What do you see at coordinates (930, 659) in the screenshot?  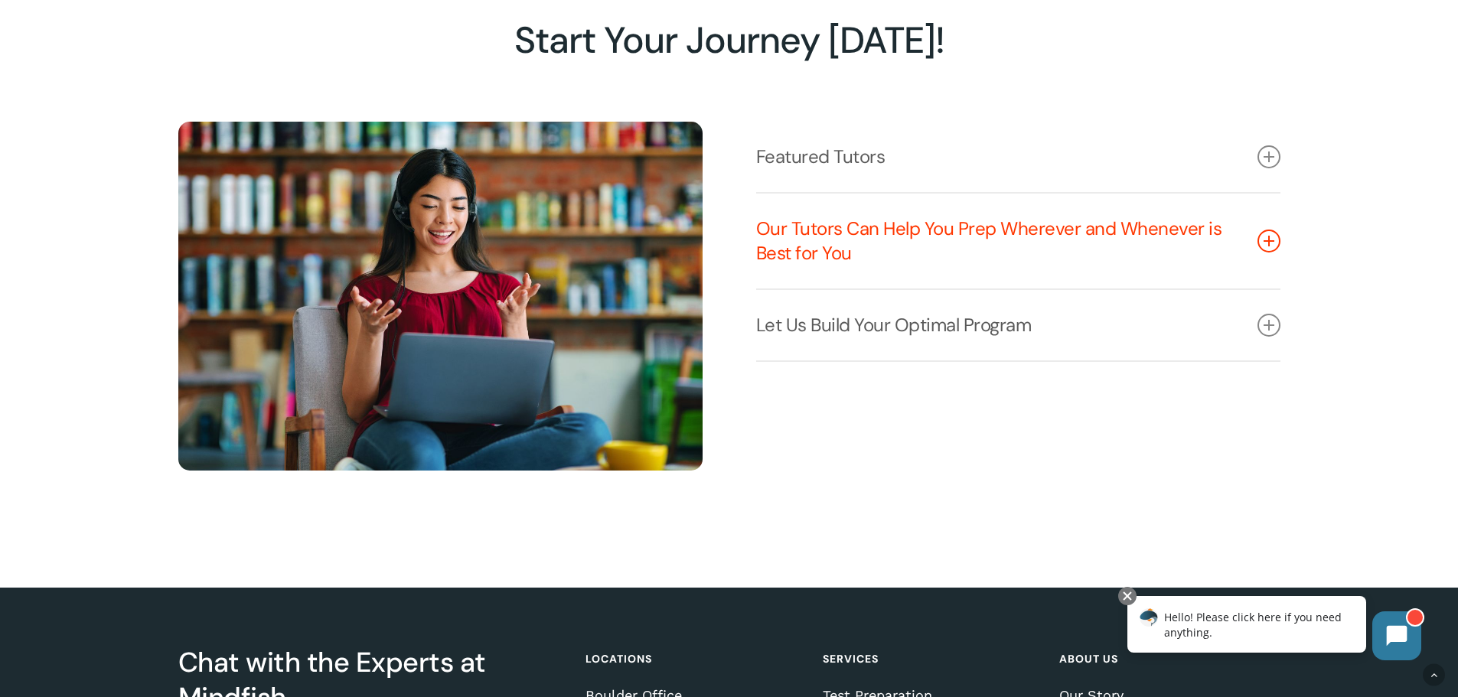 I see `h4: Services` at bounding box center [930, 659].